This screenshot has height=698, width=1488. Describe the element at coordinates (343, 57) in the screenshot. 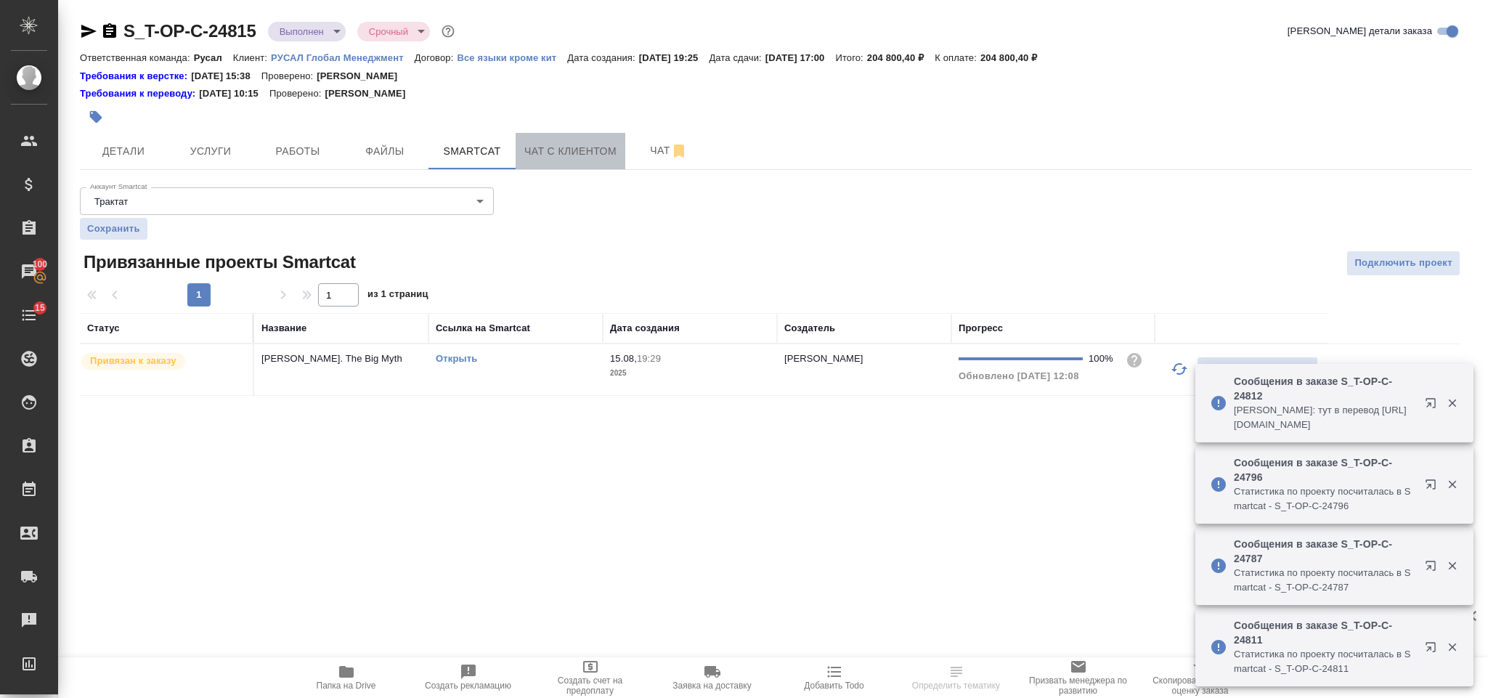

I see `p: РУСАЛ Глобал Менеджмент` at that location.